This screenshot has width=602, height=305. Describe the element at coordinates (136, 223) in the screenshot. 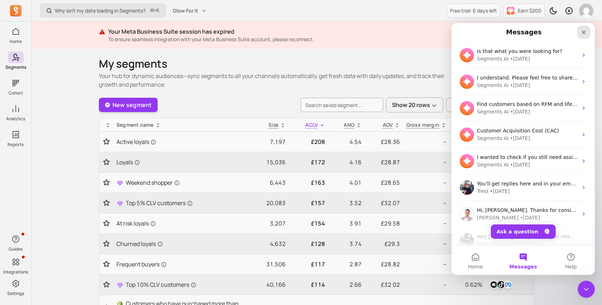

I see `span: At risk loyals` at that location.